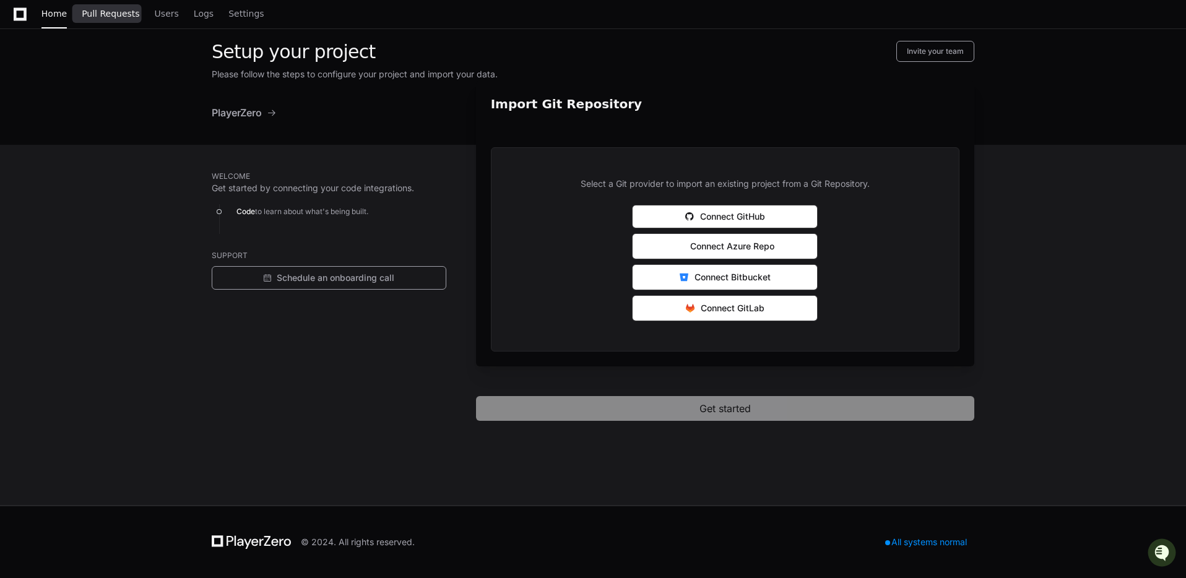  I want to click on span: Users, so click(166, 14).